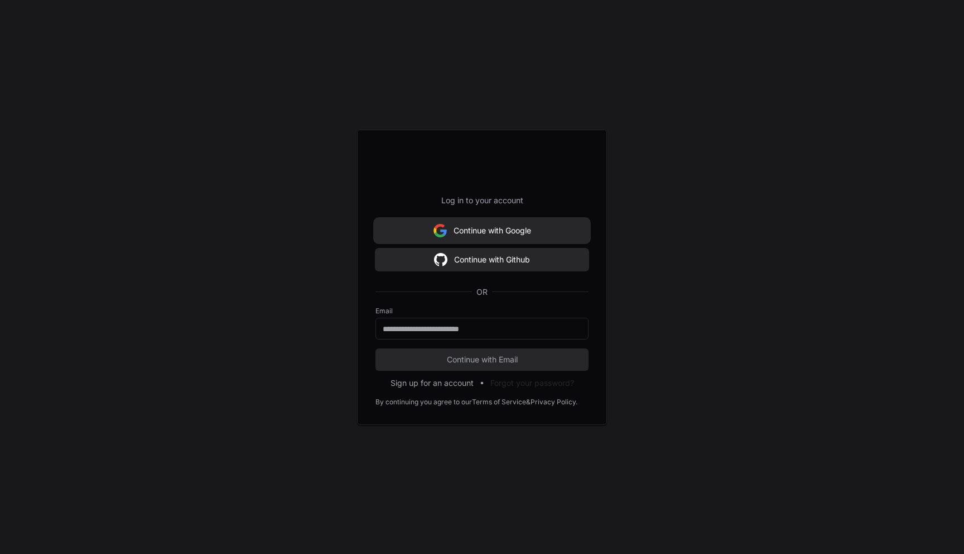  What do you see at coordinates (482, 292) in the screenshot?
I see `span: OR` at bounding box center [482, 292].